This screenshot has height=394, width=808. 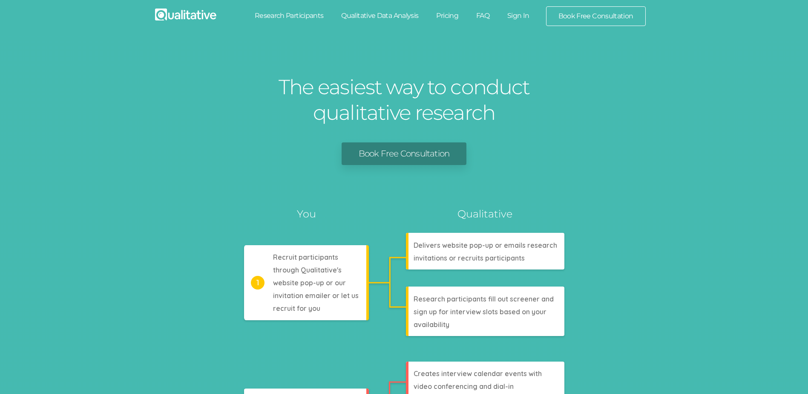 I want to click on h1: The easiest way to conduct qualitative research, so click(x=404, y=100).